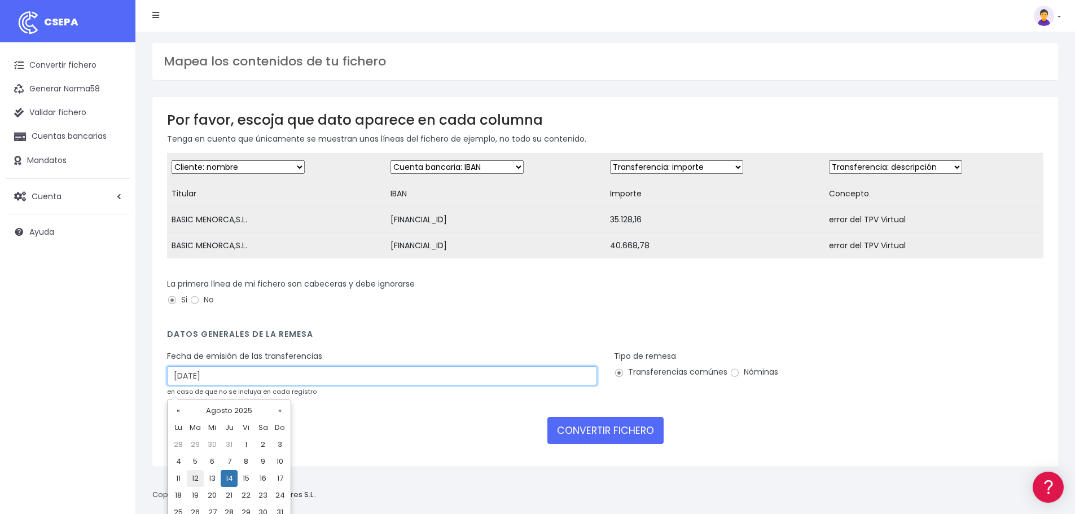  Describe the element at coordinates (234, 495) in the screenshot. I see `p: Copyright © 2025 .` at that location.